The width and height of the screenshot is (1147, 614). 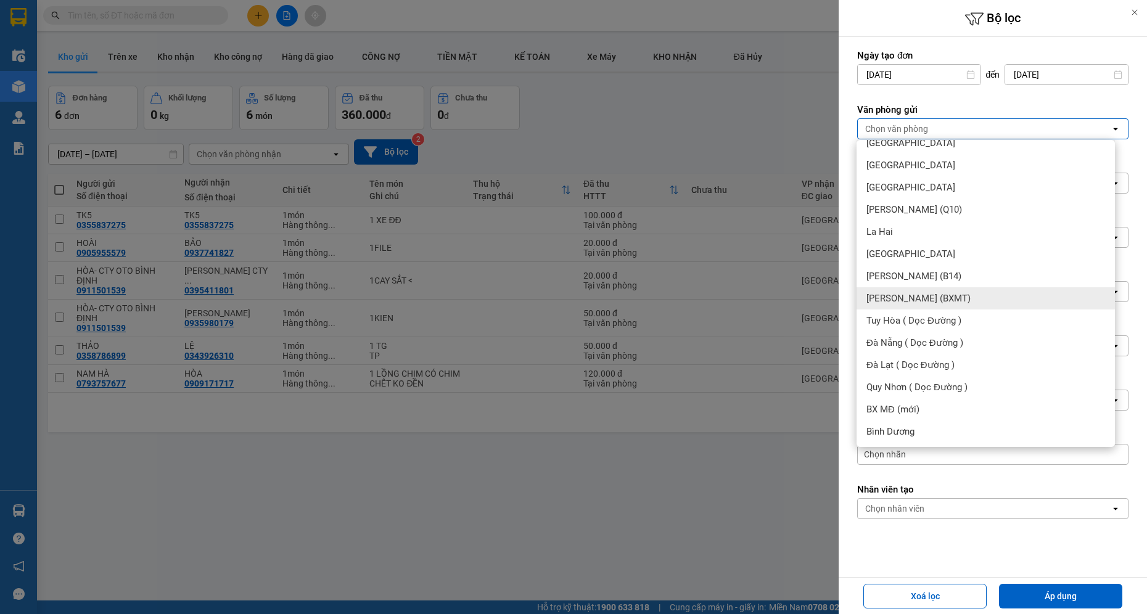 What do you see at coordinates (896, 129) in the screenshot?
I see `div: Chọn văn phòng` at bounding box center [896, 129].